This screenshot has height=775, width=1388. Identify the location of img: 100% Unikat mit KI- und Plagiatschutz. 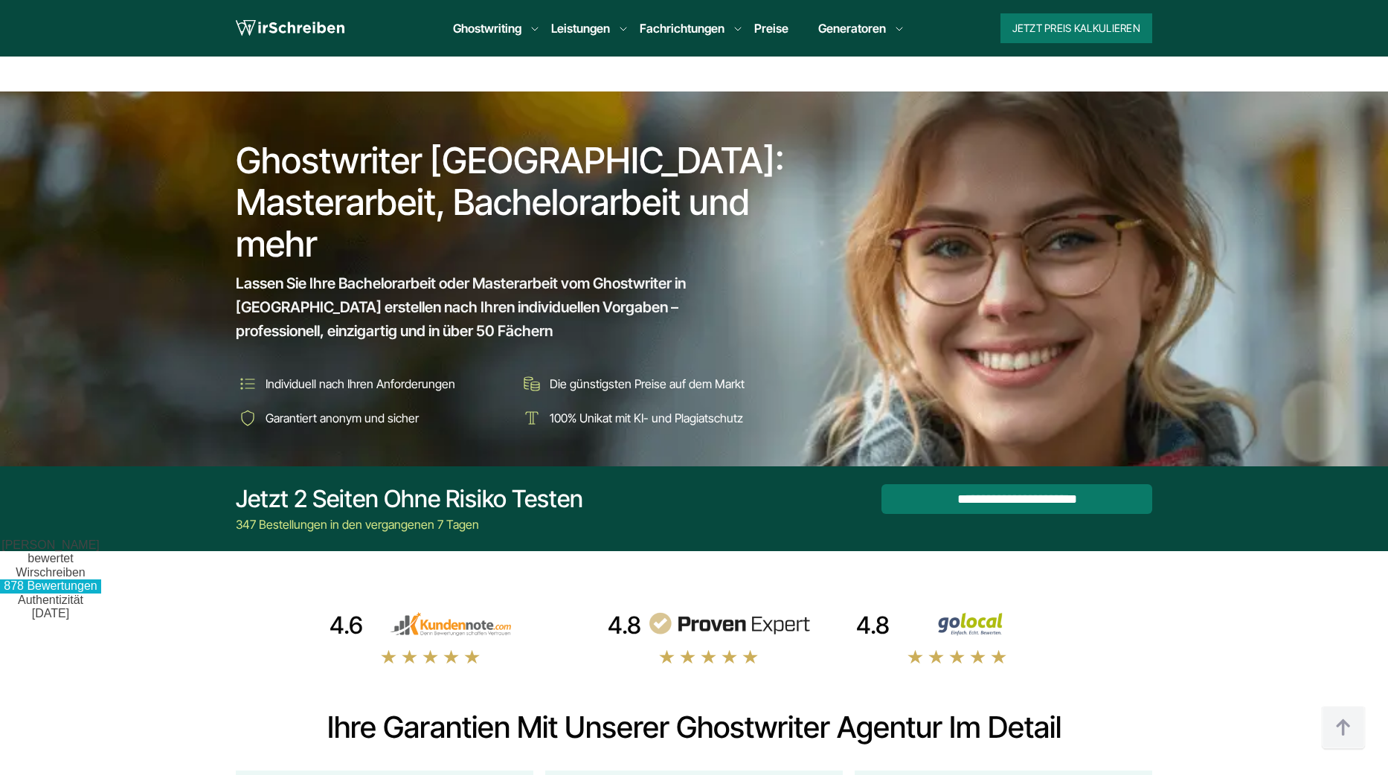
(532, 418).